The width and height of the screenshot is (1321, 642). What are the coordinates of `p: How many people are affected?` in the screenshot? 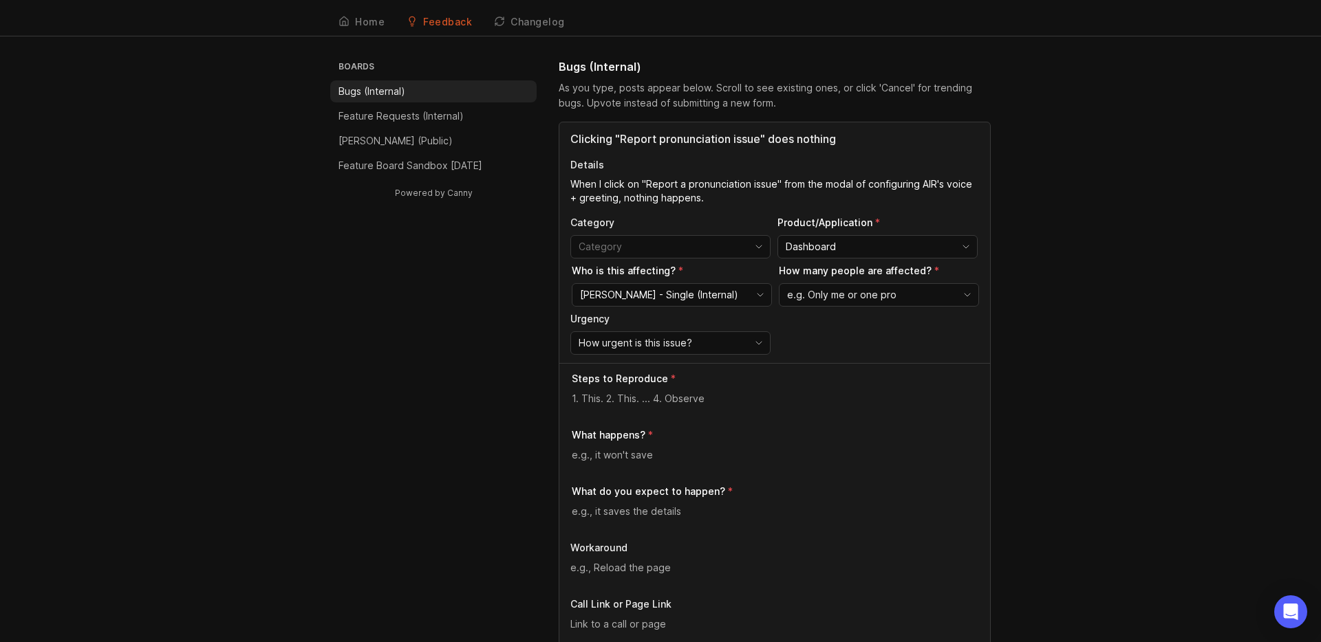 It's located at (878, 271).